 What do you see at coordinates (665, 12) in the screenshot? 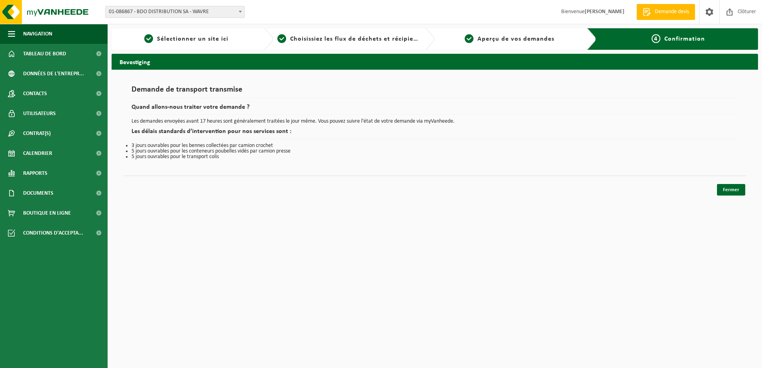
I see `a: Demande devis` at bounding box center [665, 12].